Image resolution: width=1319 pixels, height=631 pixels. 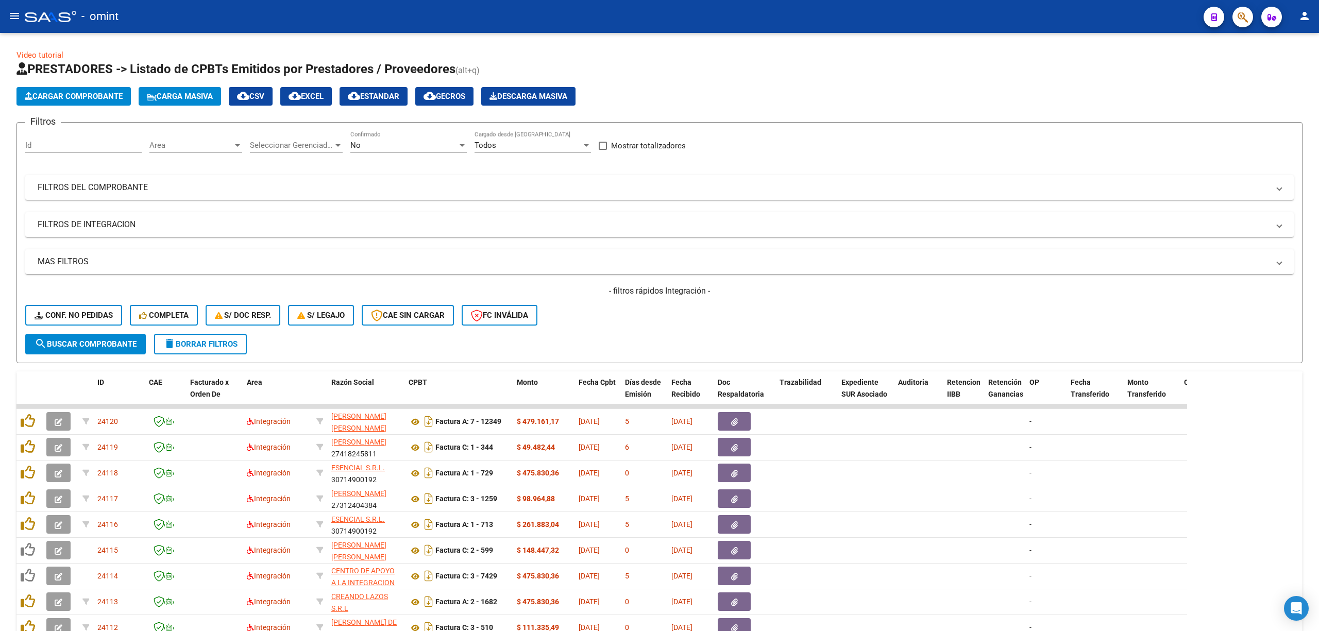 What do you see at coordinates (499, 315) in the screenshot?
I see `button: FC Inválida` at bounding box center [499, 315].